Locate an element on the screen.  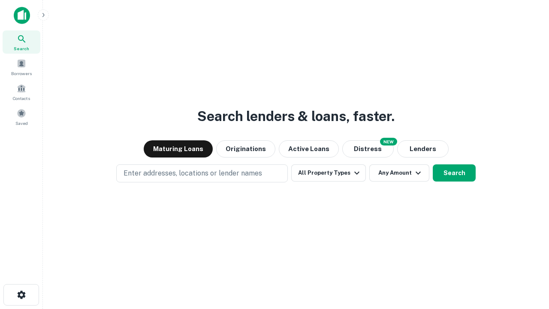
a: Borrowers is located at coordinates (21, 67).